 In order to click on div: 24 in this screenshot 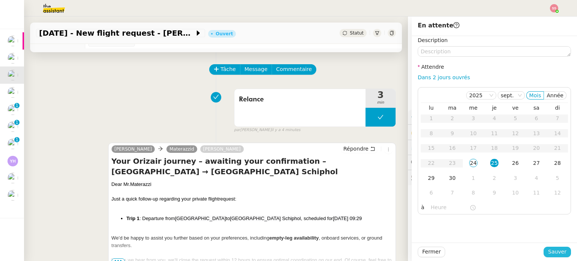, I will do `click(474, 163)`.